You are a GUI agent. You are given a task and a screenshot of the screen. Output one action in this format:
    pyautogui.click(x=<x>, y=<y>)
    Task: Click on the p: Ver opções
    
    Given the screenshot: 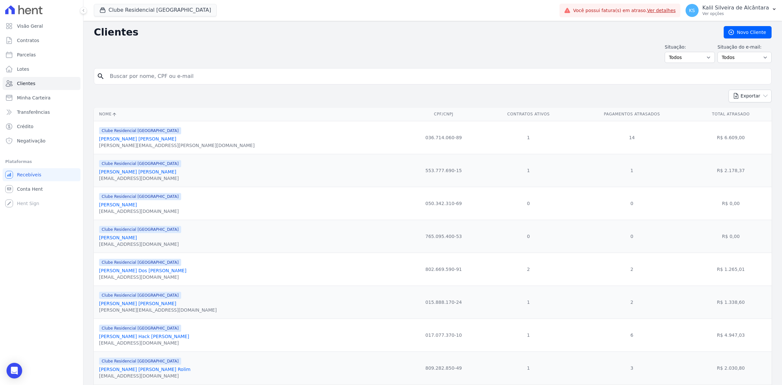 What is the action you would take?
    pyautogui.click(x=736, y=14)
    